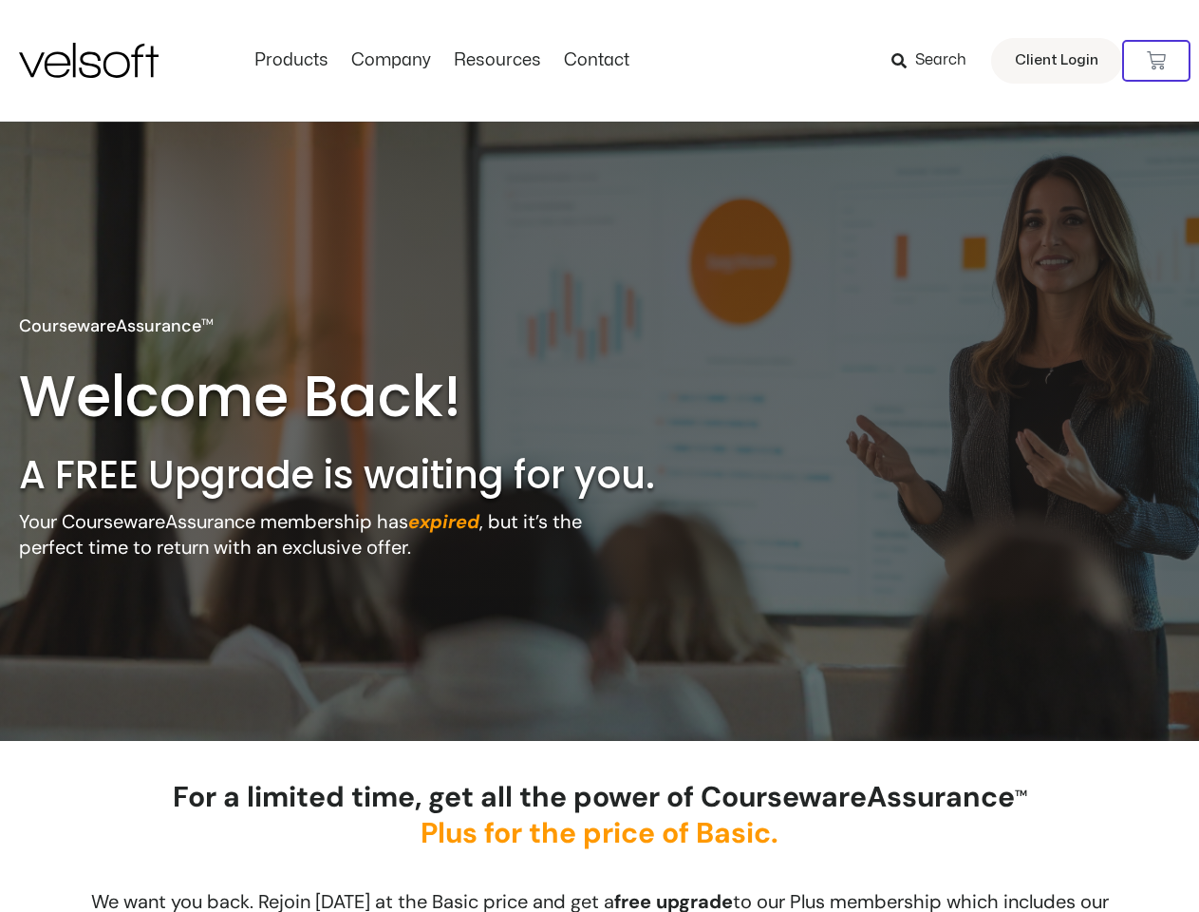 The image size is (1199, 912). I want to click on a: ResourcesMenu Toggle, so click(498, 61).